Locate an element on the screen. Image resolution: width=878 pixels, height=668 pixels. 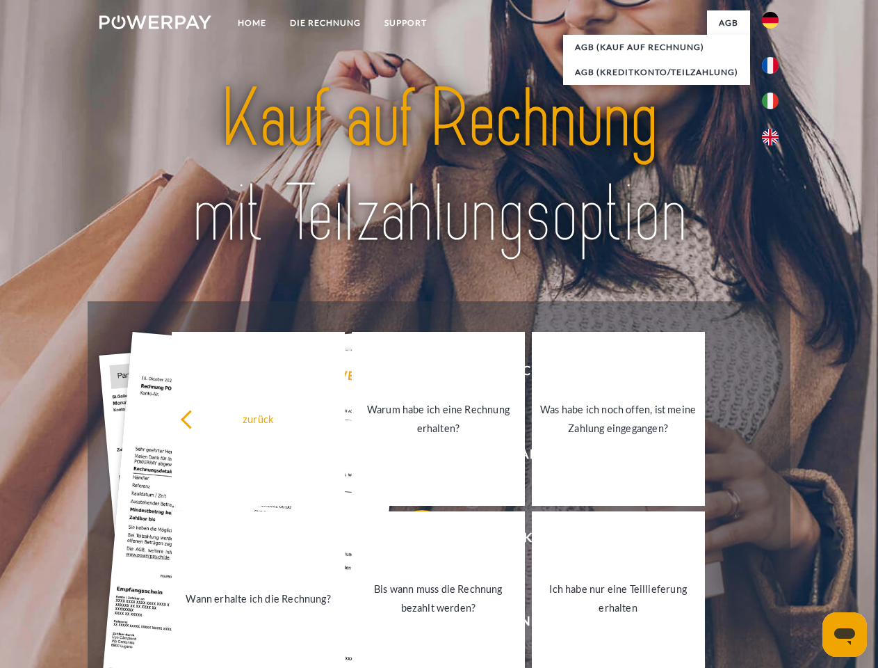
a: Was habe ich noch offen, ist meine Zahlung eingegangen? is located at coordinates (618, 419).